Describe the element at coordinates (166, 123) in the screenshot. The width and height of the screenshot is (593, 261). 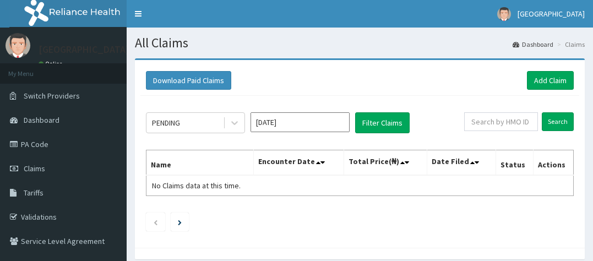
I see `div: PENDING` at that location.